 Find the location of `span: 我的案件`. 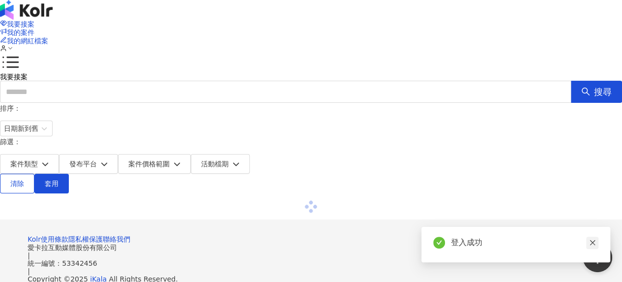

span: 我的案件 is located at coordinates (21, 32).